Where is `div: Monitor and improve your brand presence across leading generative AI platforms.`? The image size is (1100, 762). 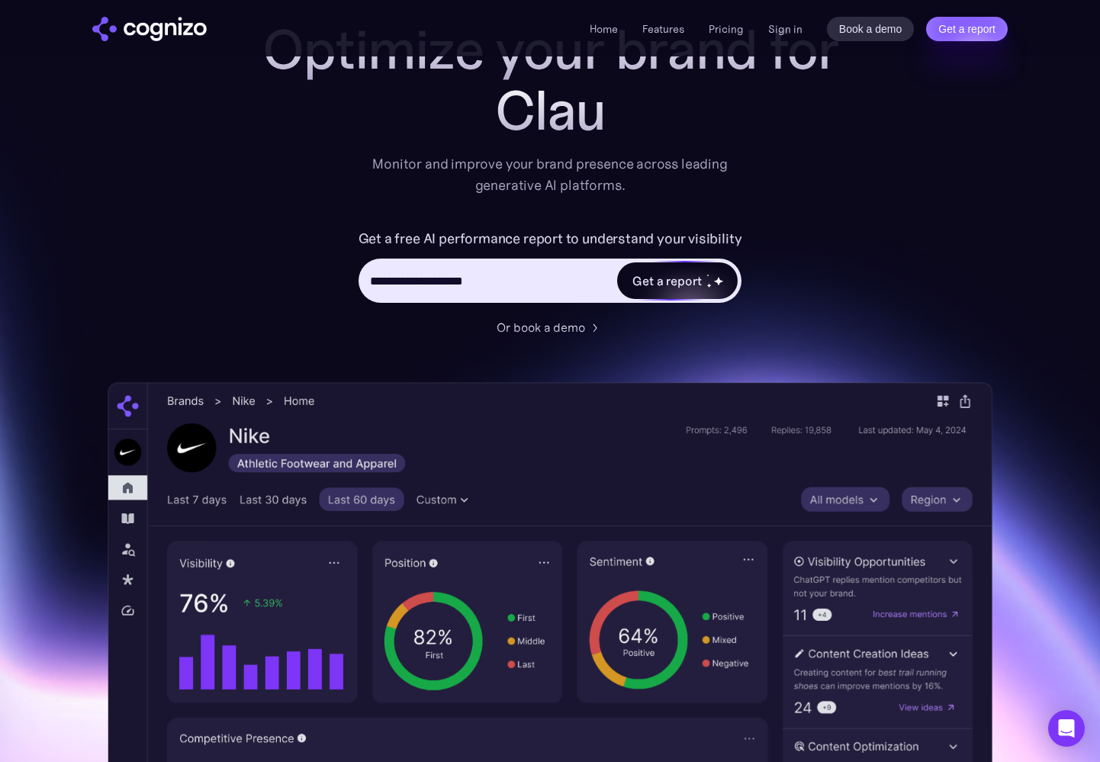 div: Monitor and improve your brand presence across leading generative AI platforms. is located at coordinates (550, 175).